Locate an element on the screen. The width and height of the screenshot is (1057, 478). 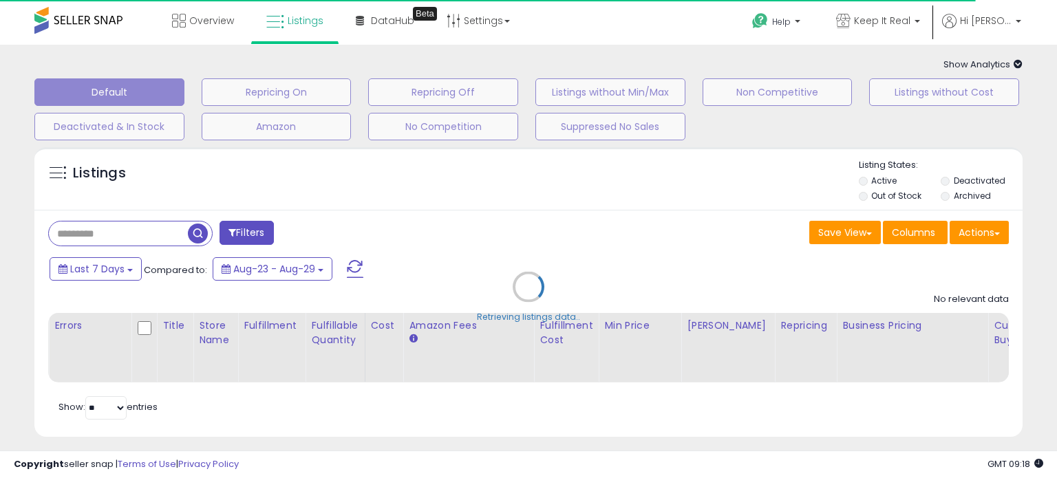
div: seller snap | | is located at coordinates (126, 464).